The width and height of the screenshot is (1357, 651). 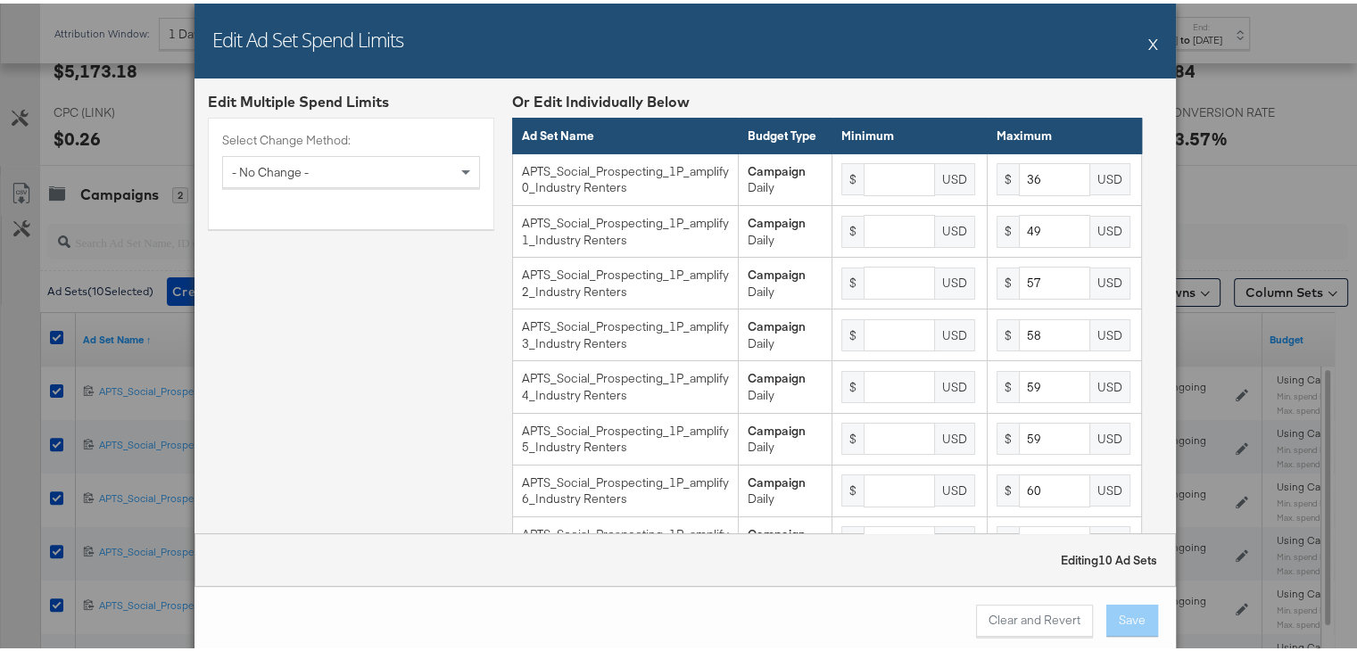 What do you see at coordinates (626, 133) in the screenshot?
I see `th: Ad Set Name` at bounding box center [626, 133].